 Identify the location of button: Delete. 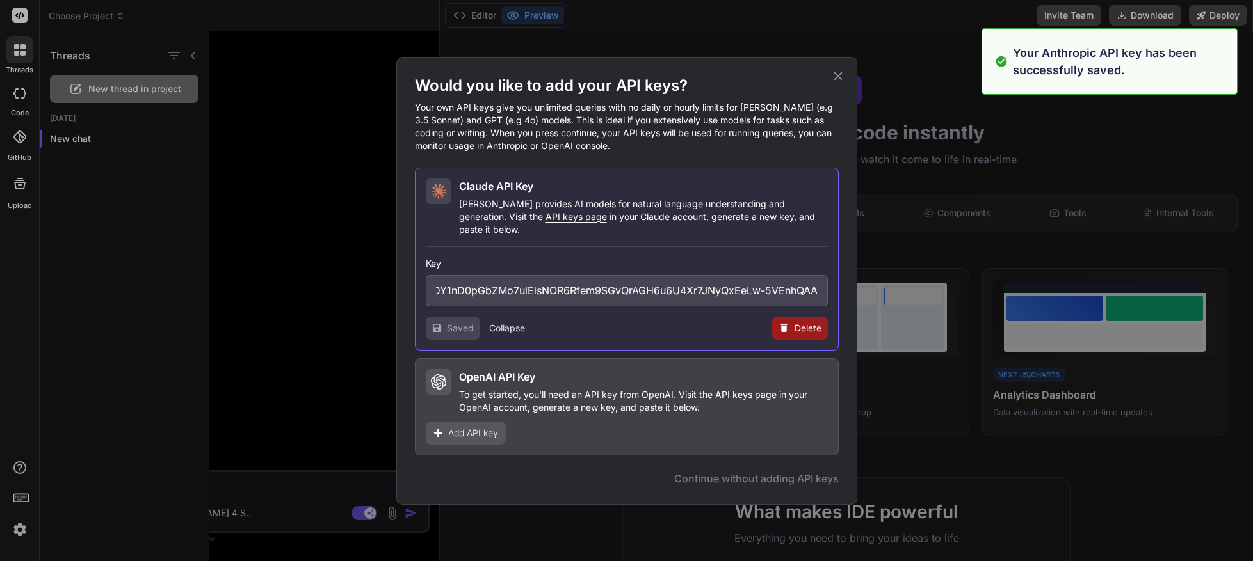
(799, 328).